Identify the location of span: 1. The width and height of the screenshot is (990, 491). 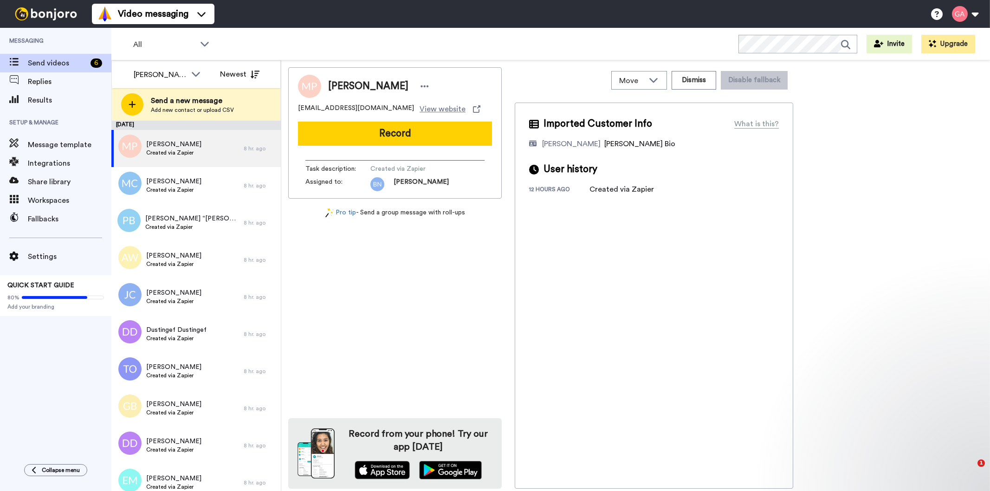
(981, 463).